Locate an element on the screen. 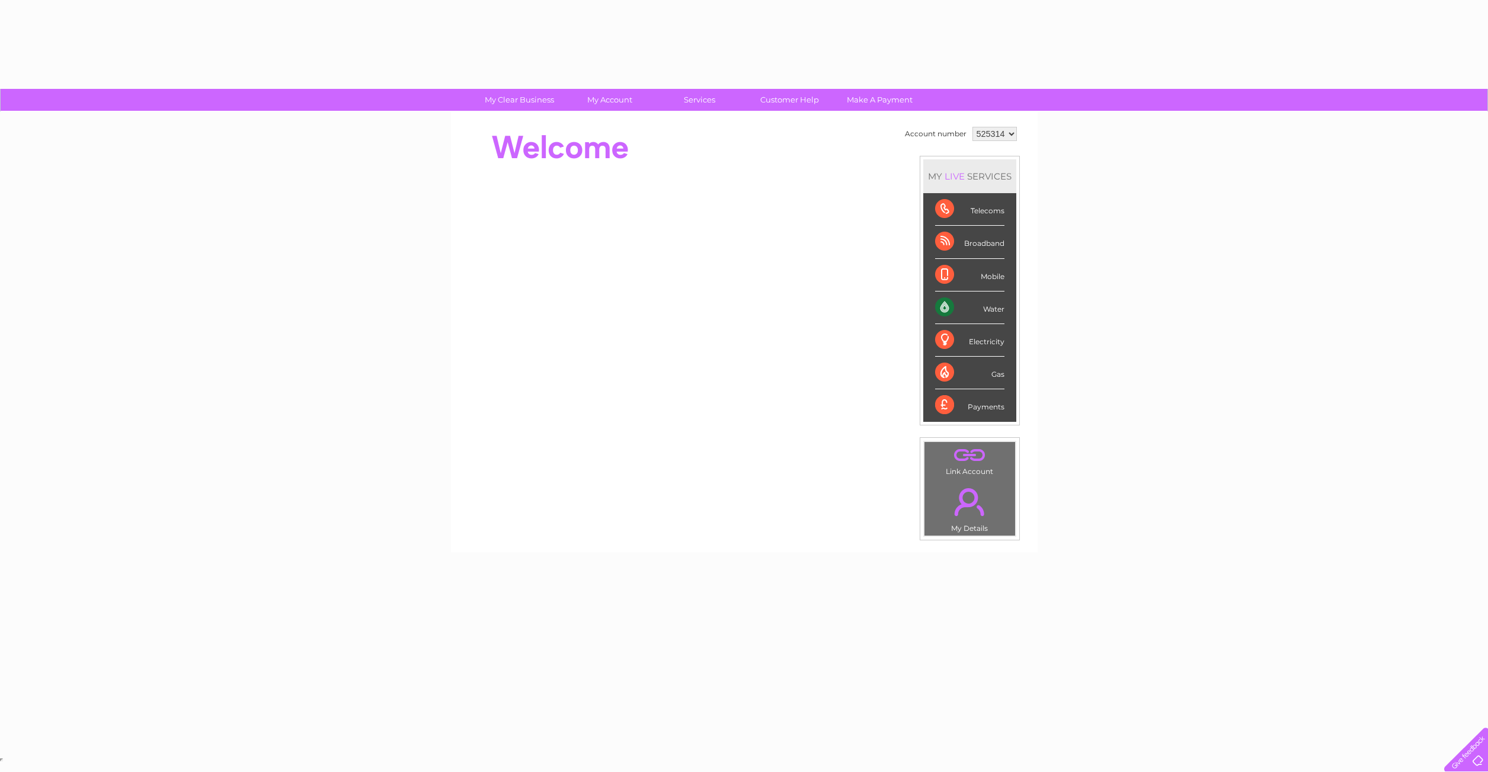 The image size is (1488, 772). a: My Clear Business is located at coordinates (519, 100).